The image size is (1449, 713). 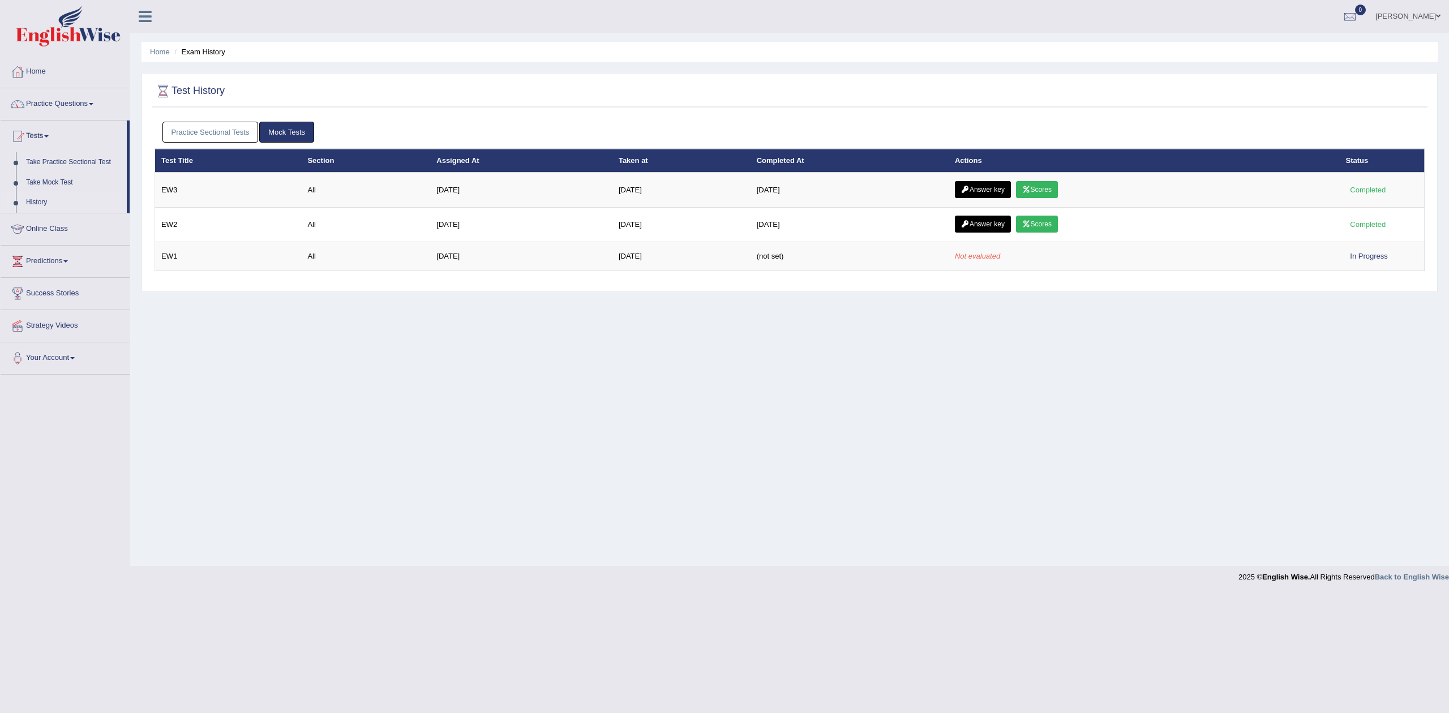 I want to click on td: EW3, so click(x=228, y=190).